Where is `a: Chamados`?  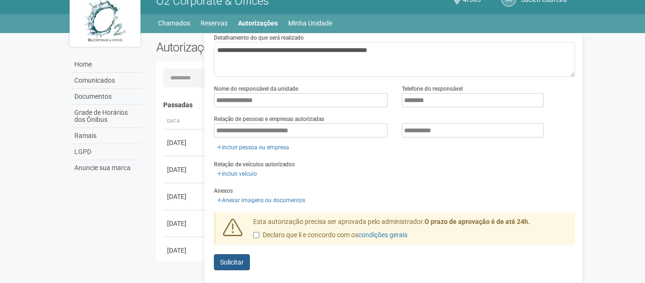 a: Chamados is located at coordinates (174, 23).